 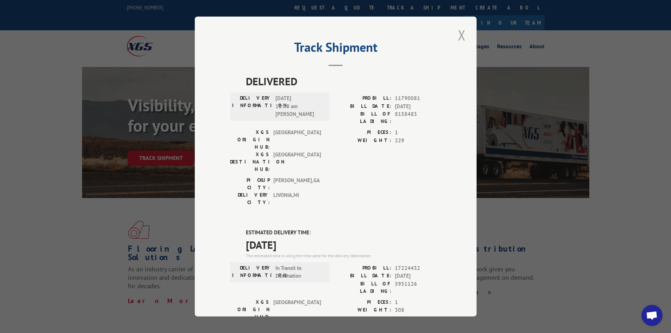 I want to click on h2: Track Shipment, so click(x=336, y=49).